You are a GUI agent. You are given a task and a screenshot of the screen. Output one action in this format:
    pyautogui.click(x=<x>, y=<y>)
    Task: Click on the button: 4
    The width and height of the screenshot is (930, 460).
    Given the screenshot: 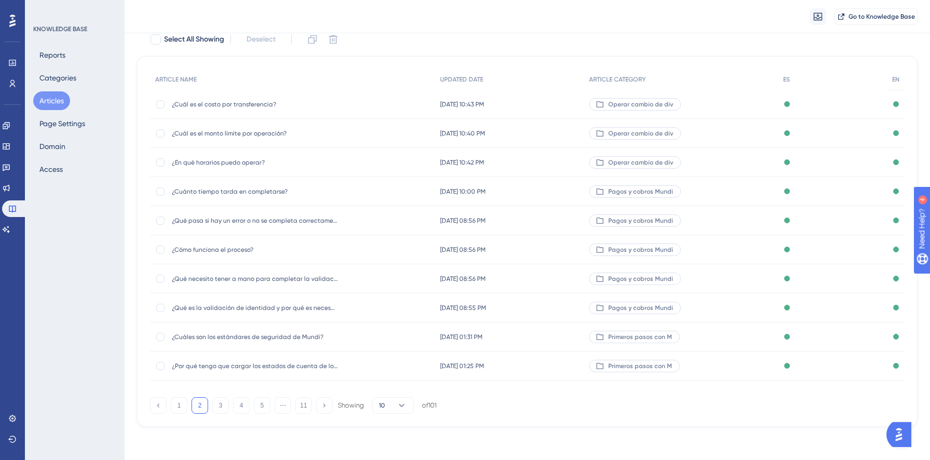 What is the action you would take?
    pyautogui.click(x=241, y=405)
    